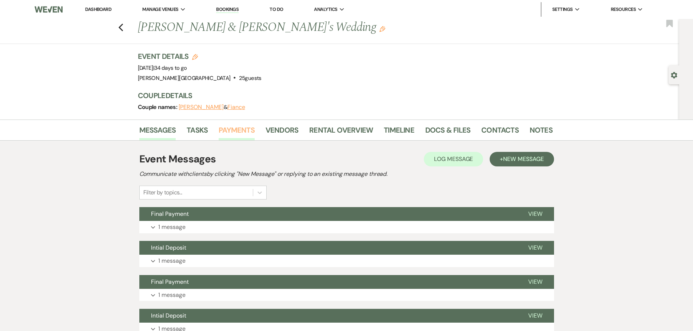  I want to click on a: Timeline, so click(399, 132).